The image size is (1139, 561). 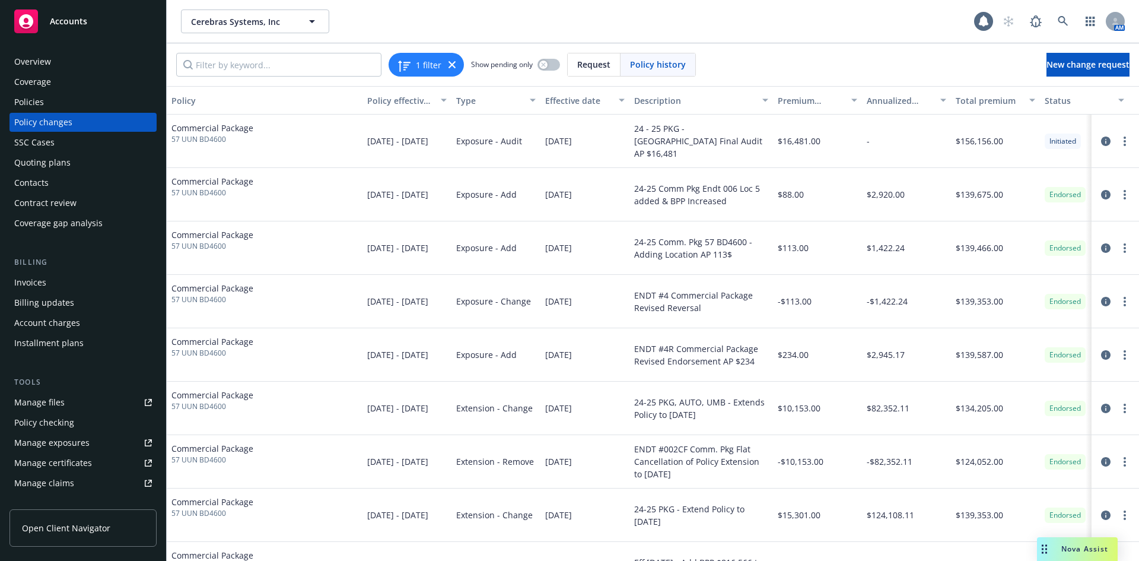 What do you see at coordinates (817, 100) in the screenshot?
I see `button: Premium change` at bounding box center [817, 100].